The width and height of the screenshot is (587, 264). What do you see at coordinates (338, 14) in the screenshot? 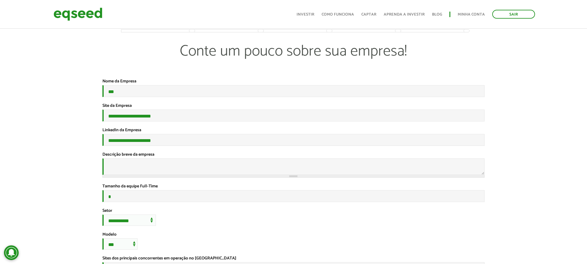
I see `a: Como funciona` at bounding box center [338, 14].